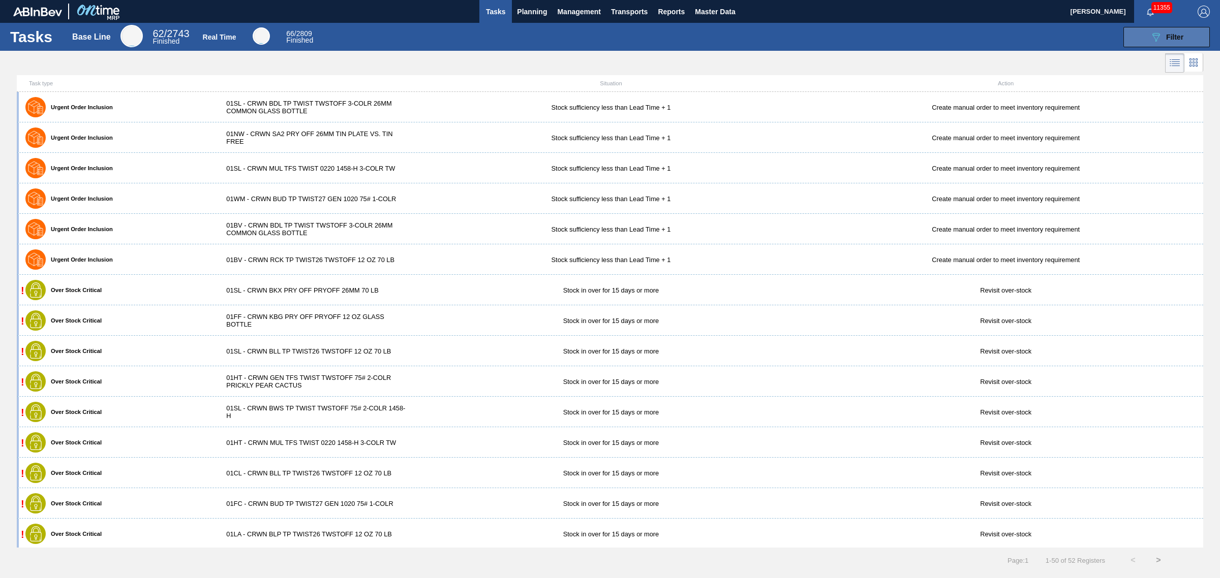 The width and height of the screenshot is (1220, 578). Describe the element at coordinates (715, 12) in the screenshot. I see `span: Master Data` at that location.